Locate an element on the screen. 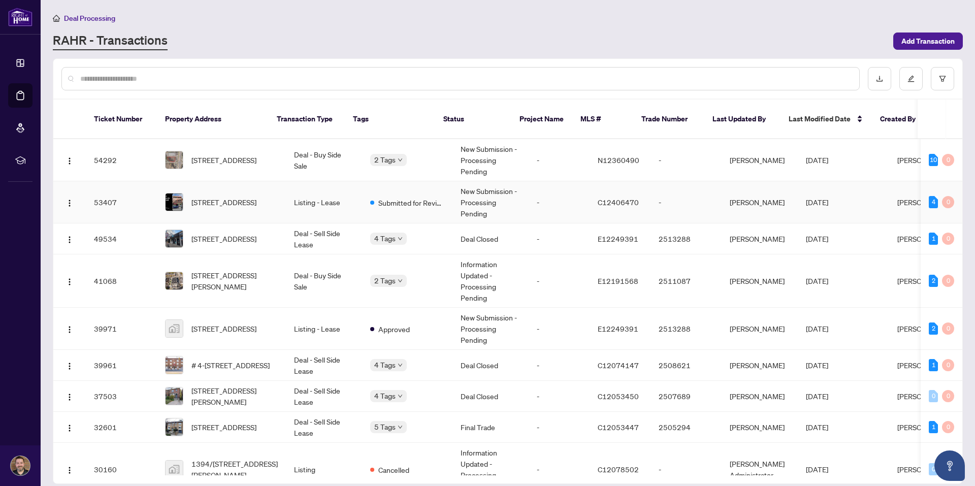  button: Add Transaction is located at coordinates (928, 41).